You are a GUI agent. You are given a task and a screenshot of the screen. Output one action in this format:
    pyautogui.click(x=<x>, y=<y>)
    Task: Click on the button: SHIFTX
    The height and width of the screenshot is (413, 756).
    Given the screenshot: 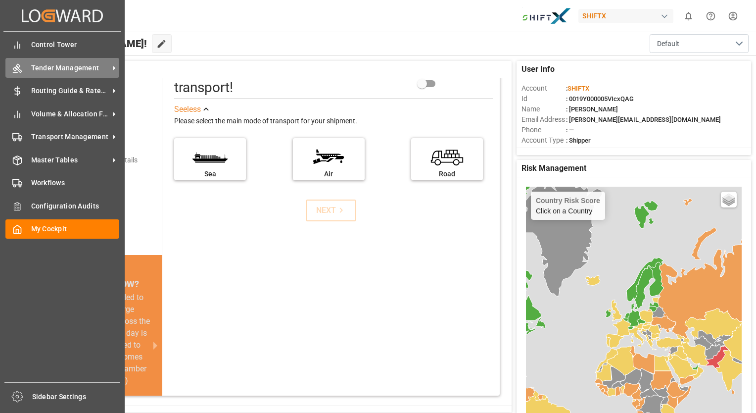 What is the action you would take?
    pyautogui.click(x=628, y=16)
    